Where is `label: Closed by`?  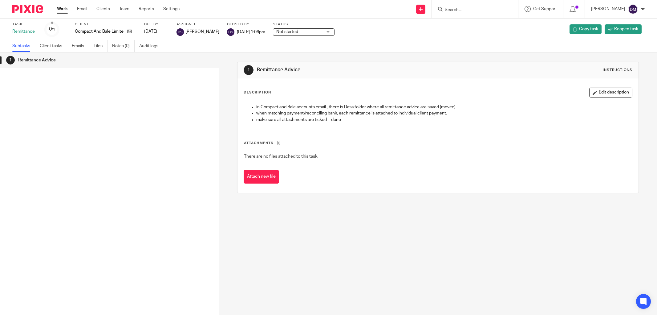 label: Closed by is located at coordinates (246, 24).